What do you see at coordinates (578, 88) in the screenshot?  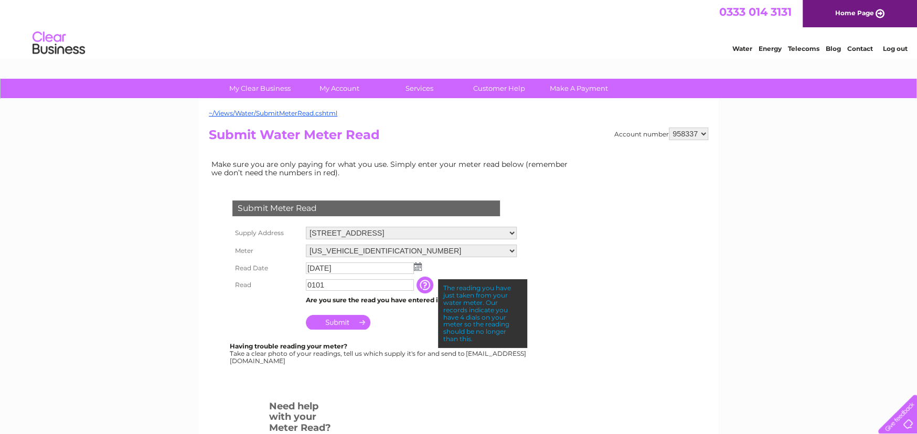 I see `a: Make A Payment` at bounding box center [578, 88].